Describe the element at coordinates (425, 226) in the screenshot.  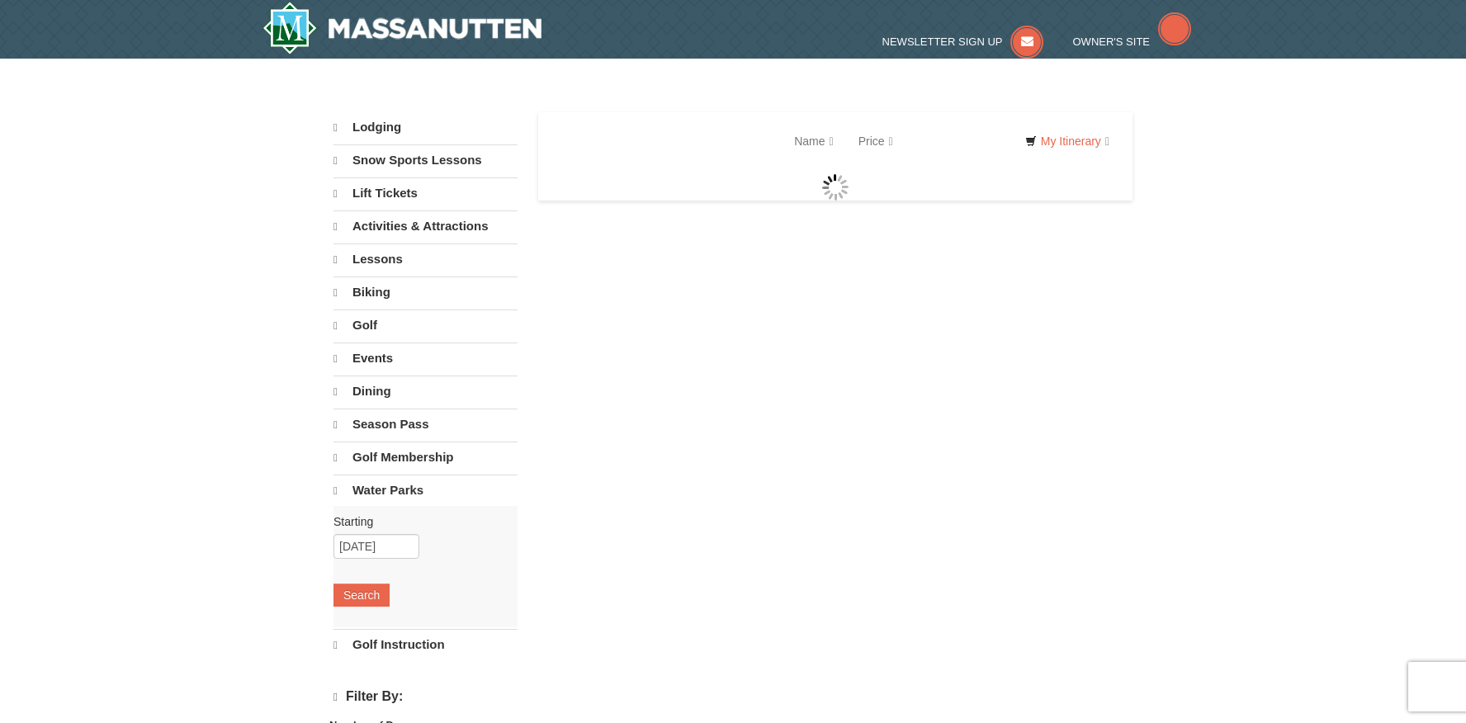
I see `a: Activities & Attractions` at that location.